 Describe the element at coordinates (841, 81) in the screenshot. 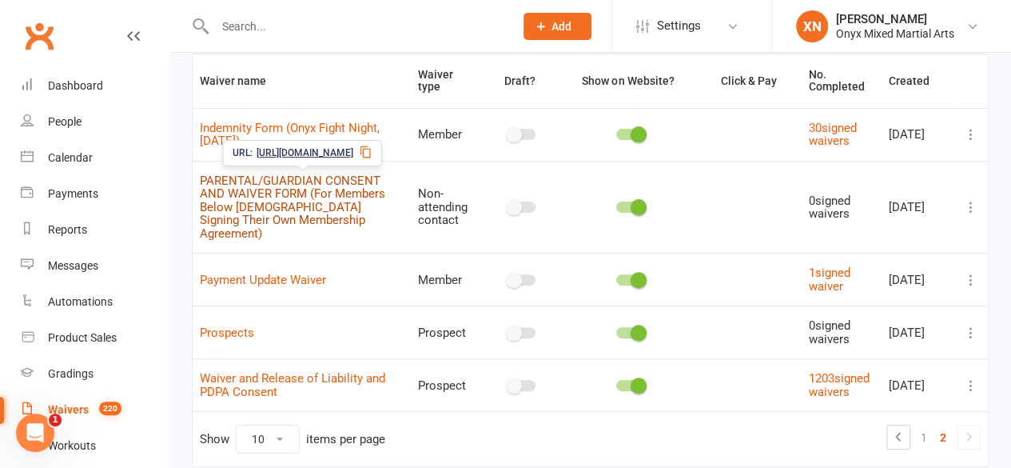

I see `th: No. Completed` at that location.